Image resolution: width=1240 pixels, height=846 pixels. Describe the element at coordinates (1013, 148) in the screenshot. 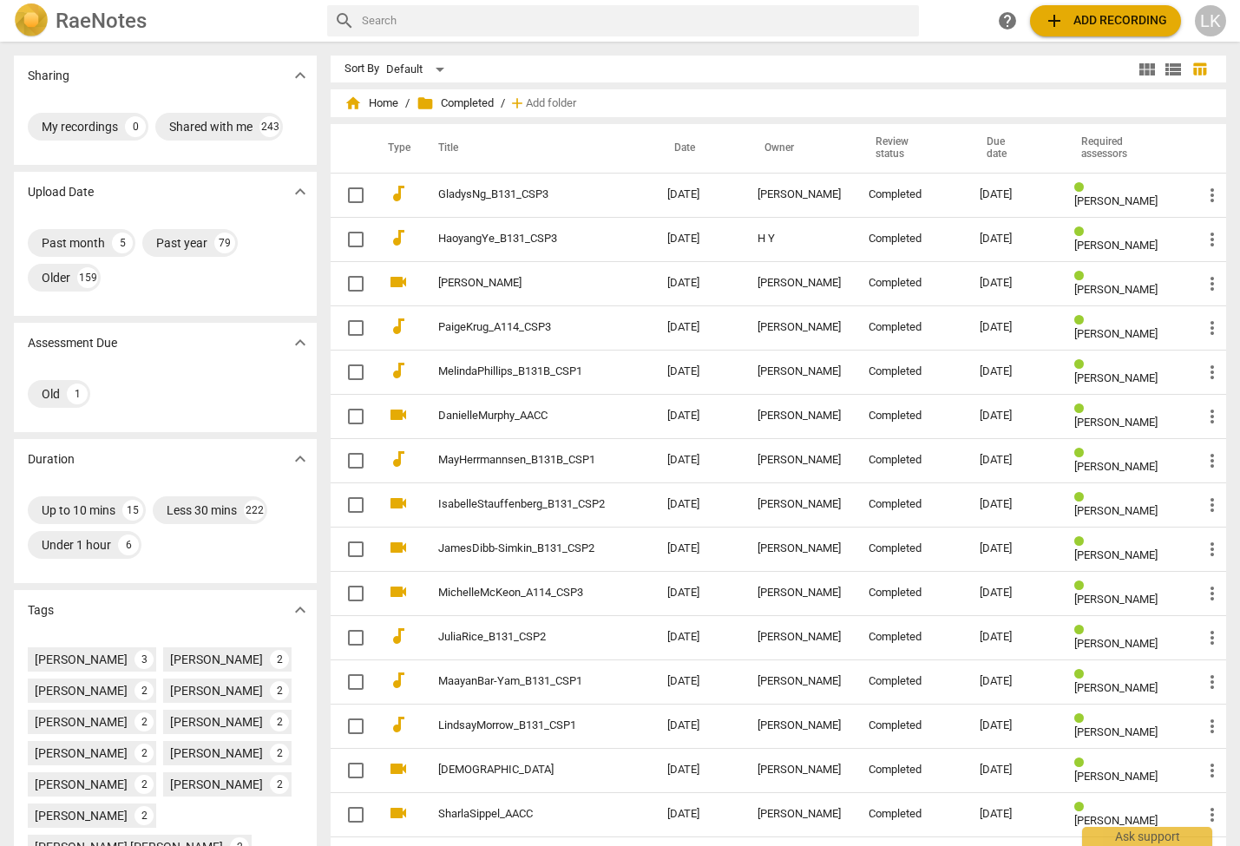

I see `th: Due date` at that location.